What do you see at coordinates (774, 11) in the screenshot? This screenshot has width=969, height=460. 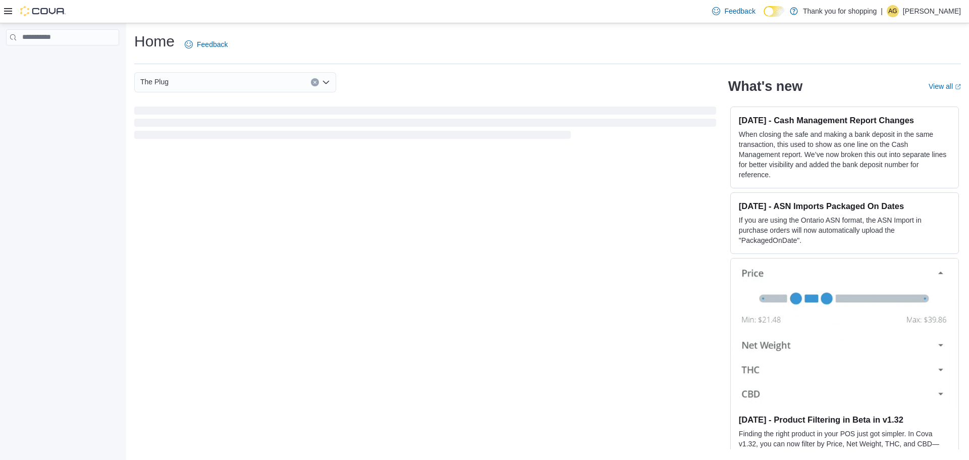 I see `input: Dark Mode` at bounding box center [774, 11].